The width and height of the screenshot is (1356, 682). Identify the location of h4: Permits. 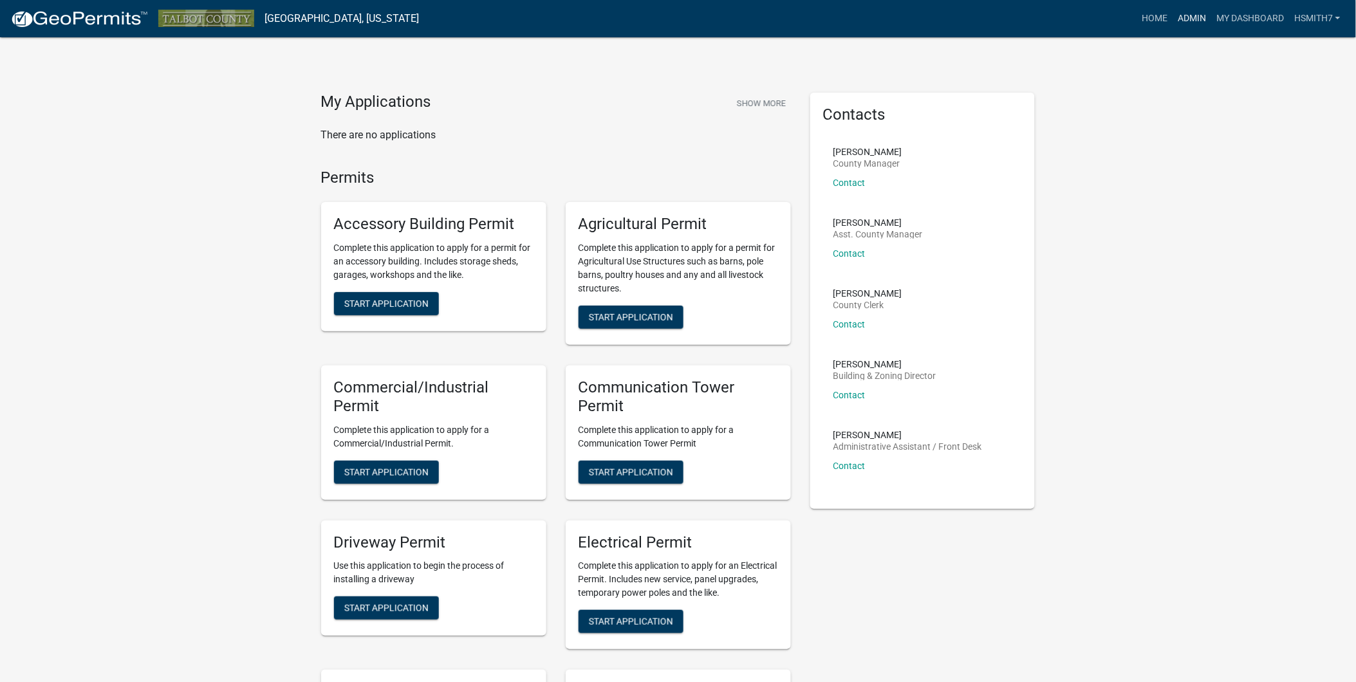
(556, 178).